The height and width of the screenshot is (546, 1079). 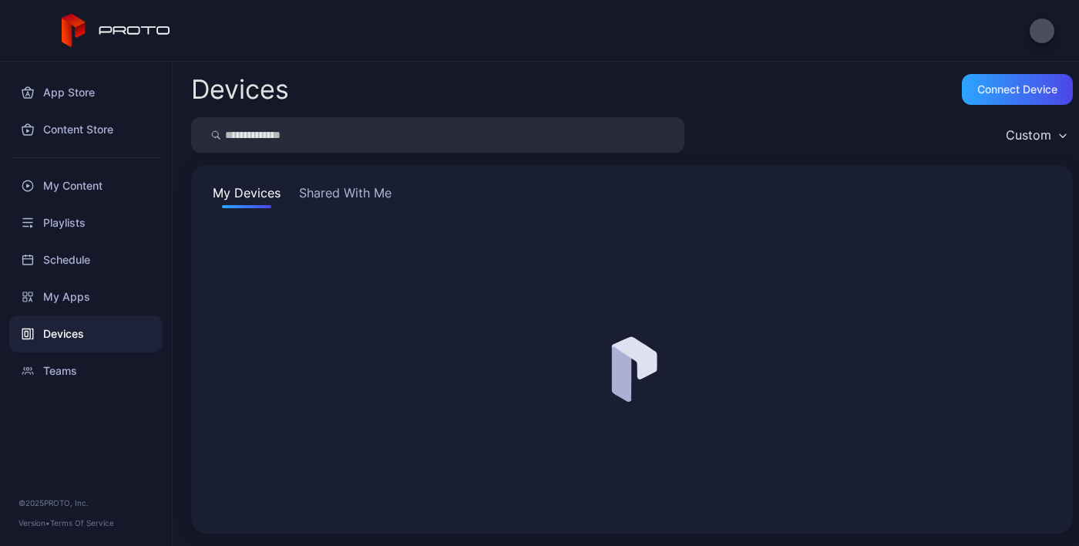 What do you see at coordinates (86, 371) in the screenshot?
I see `div: Teams` at bounding box center [86, 371].